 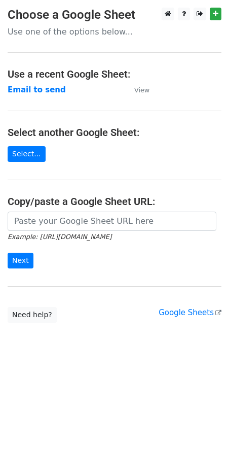 I want to click on a: Google Sheets, so click(x=190, y=312).